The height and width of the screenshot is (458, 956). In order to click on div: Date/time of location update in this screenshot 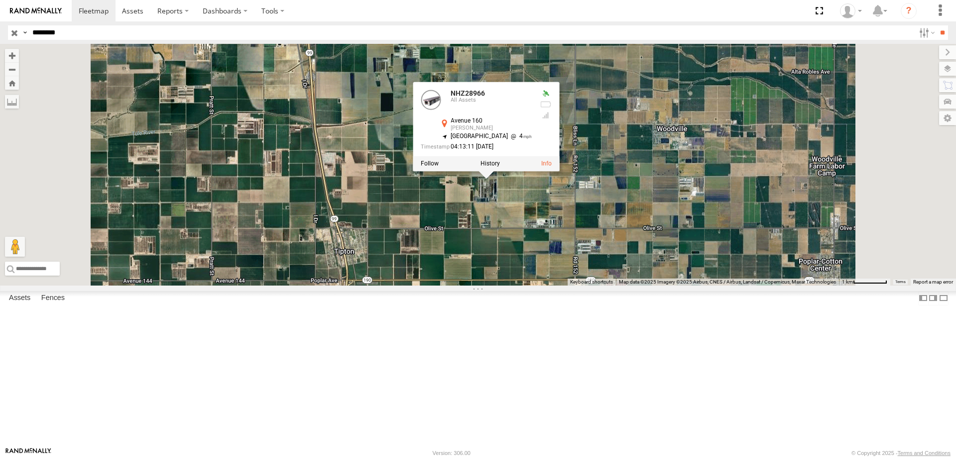, I will do `click(476, 146)`.